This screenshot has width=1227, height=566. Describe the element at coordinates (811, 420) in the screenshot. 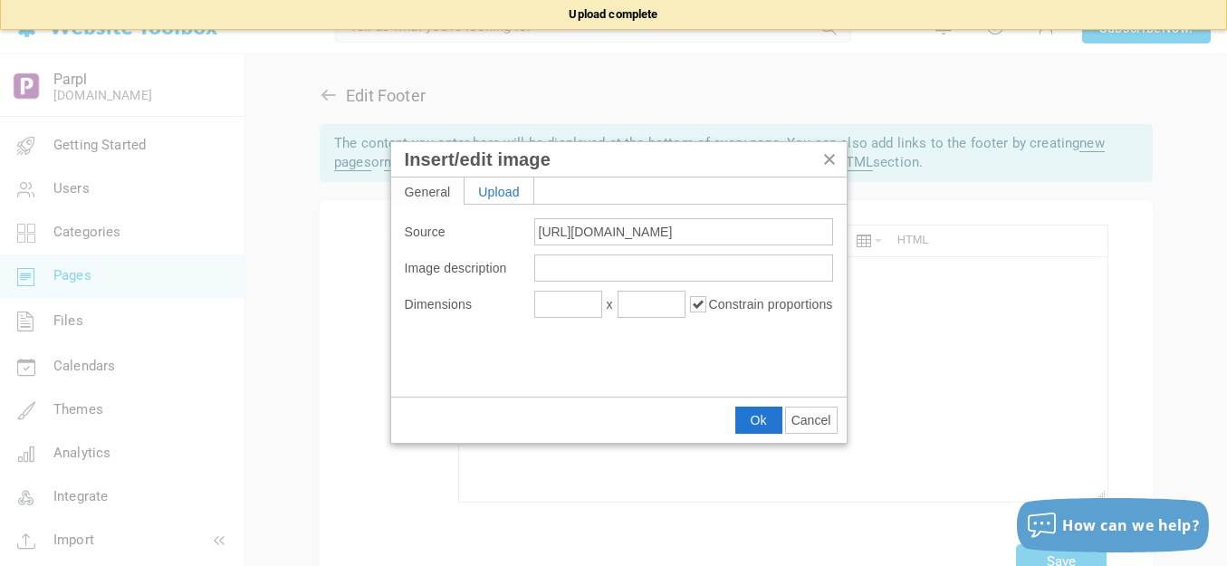

I see `span: Cancel` at that location.